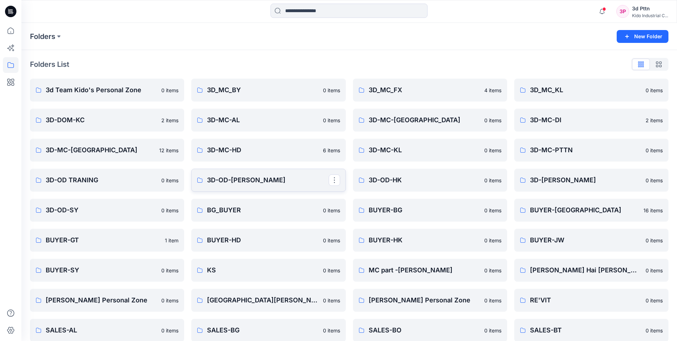  What do you see at coordinates (263, 240) in the screenshot?
I see `p: BUYER-HD` at bounding box center [263, 240].